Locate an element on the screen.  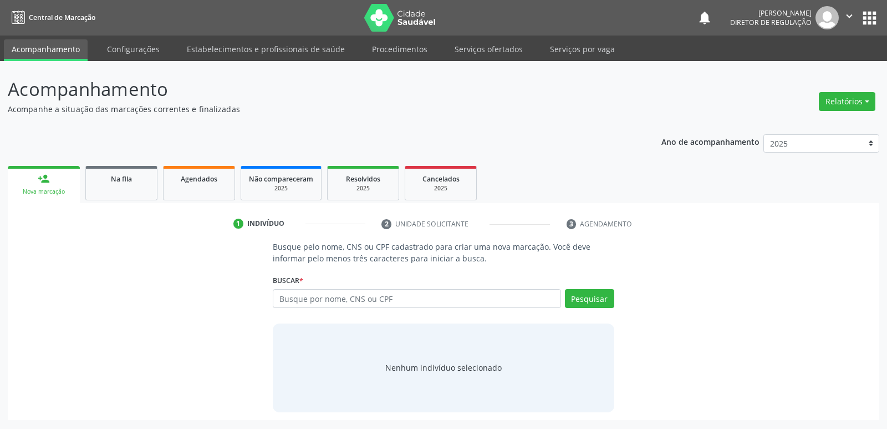
p: Acompanhe a situação das marcações correntes e finalizadas is located at coordinates (313, 109).